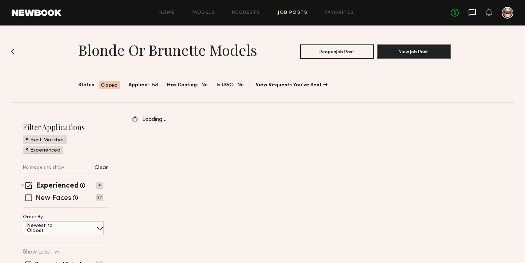 This screenshot has height=263, width=525. I want to click on img: Back to previous page, so click(13, 51).